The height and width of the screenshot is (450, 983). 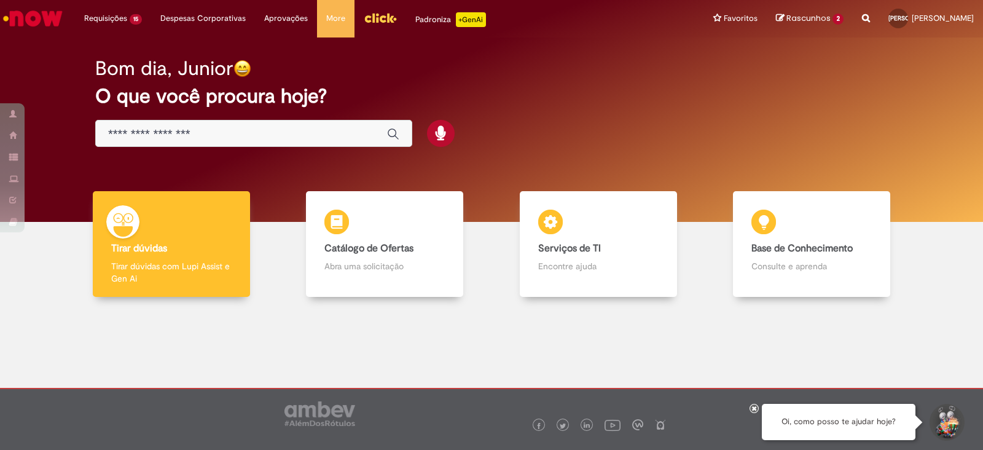 I want to click on img: logo_footer_linkedin.png, so click(x=587, y=426).